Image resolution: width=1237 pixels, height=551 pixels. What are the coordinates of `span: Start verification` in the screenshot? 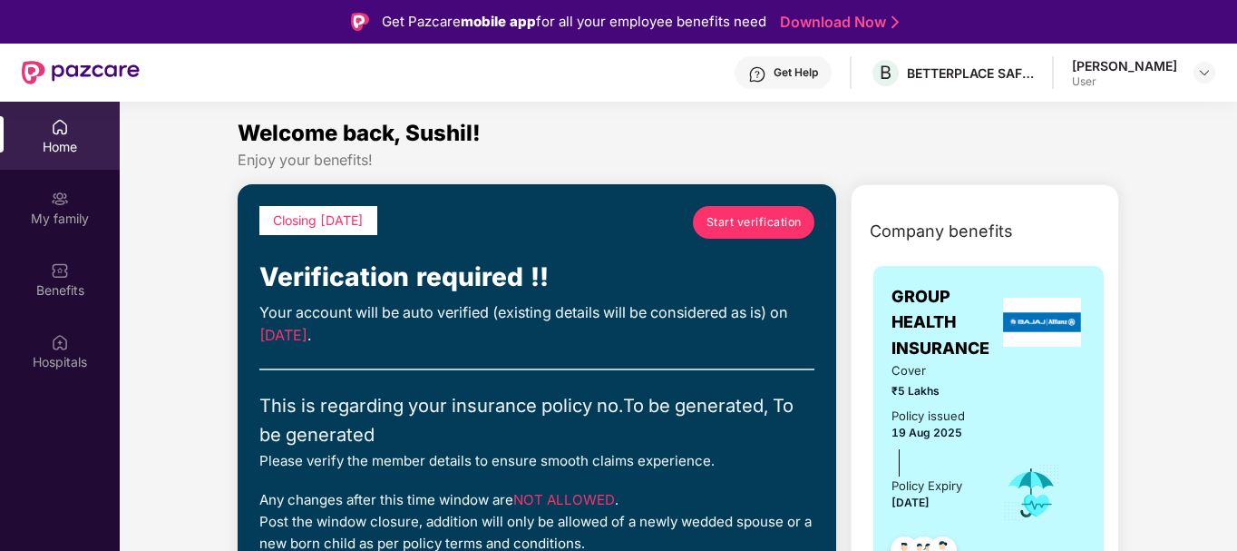 It's located at (754, 221).